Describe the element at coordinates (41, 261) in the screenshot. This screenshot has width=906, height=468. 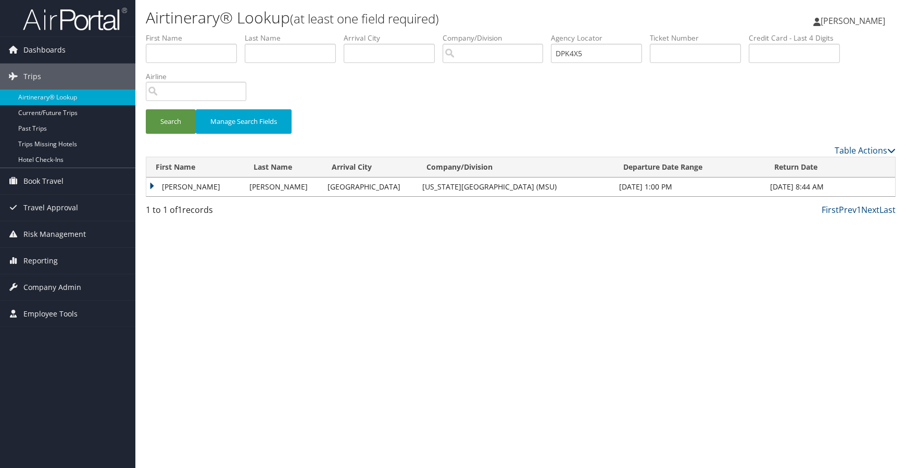
I see `span: Reporting` at that location.